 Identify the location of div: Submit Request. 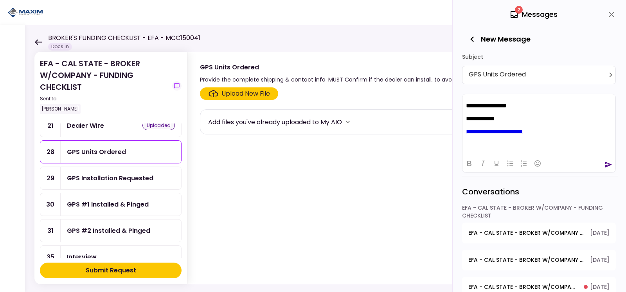
(111, 270).